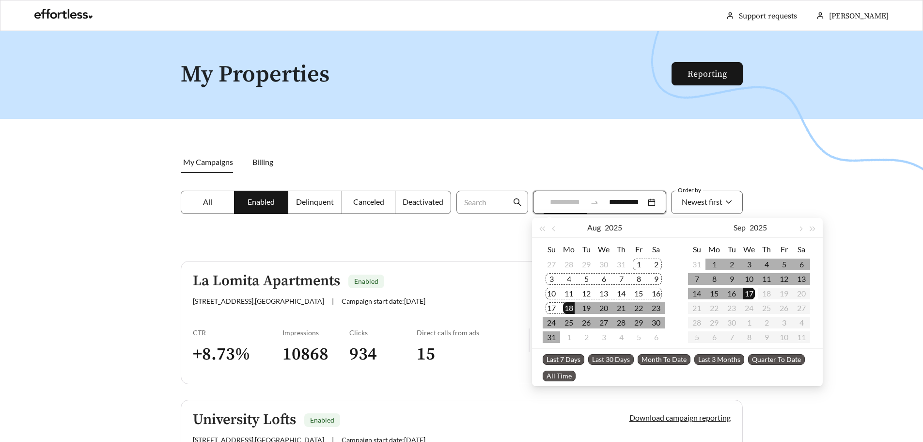  What do you see at coordinates (587, 322) in the screenshot?
I see `div: 26` at bounding box center [587, 322].